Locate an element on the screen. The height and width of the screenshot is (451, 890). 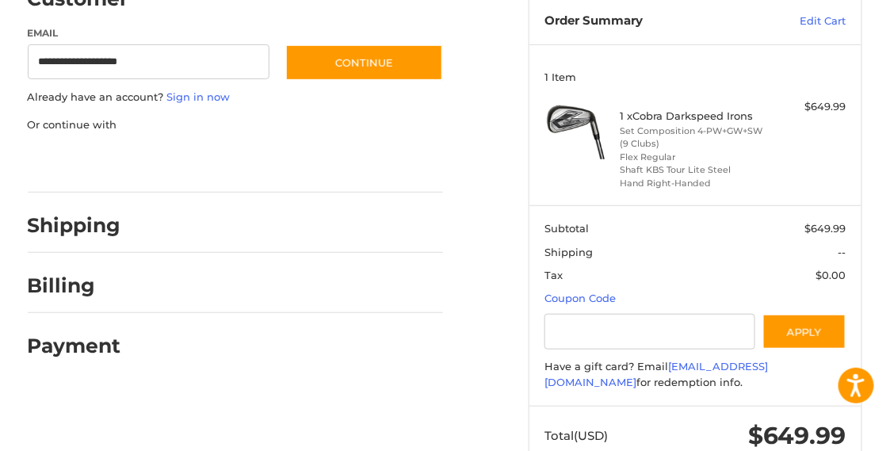
span: Shipping is located at coordinates (568, 252).